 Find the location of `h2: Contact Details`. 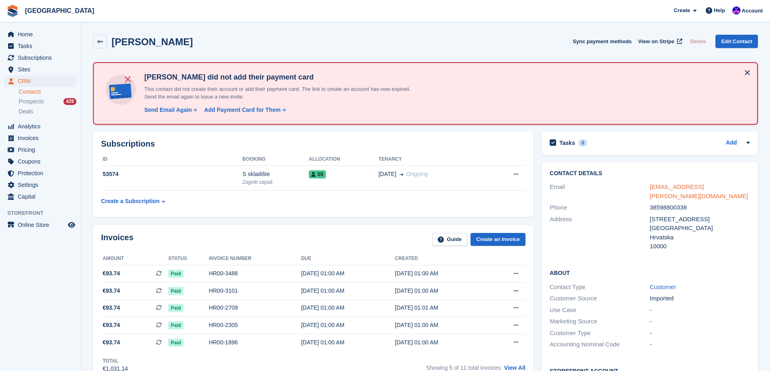

h2: Contact Details is located at coordinates (649, 174).